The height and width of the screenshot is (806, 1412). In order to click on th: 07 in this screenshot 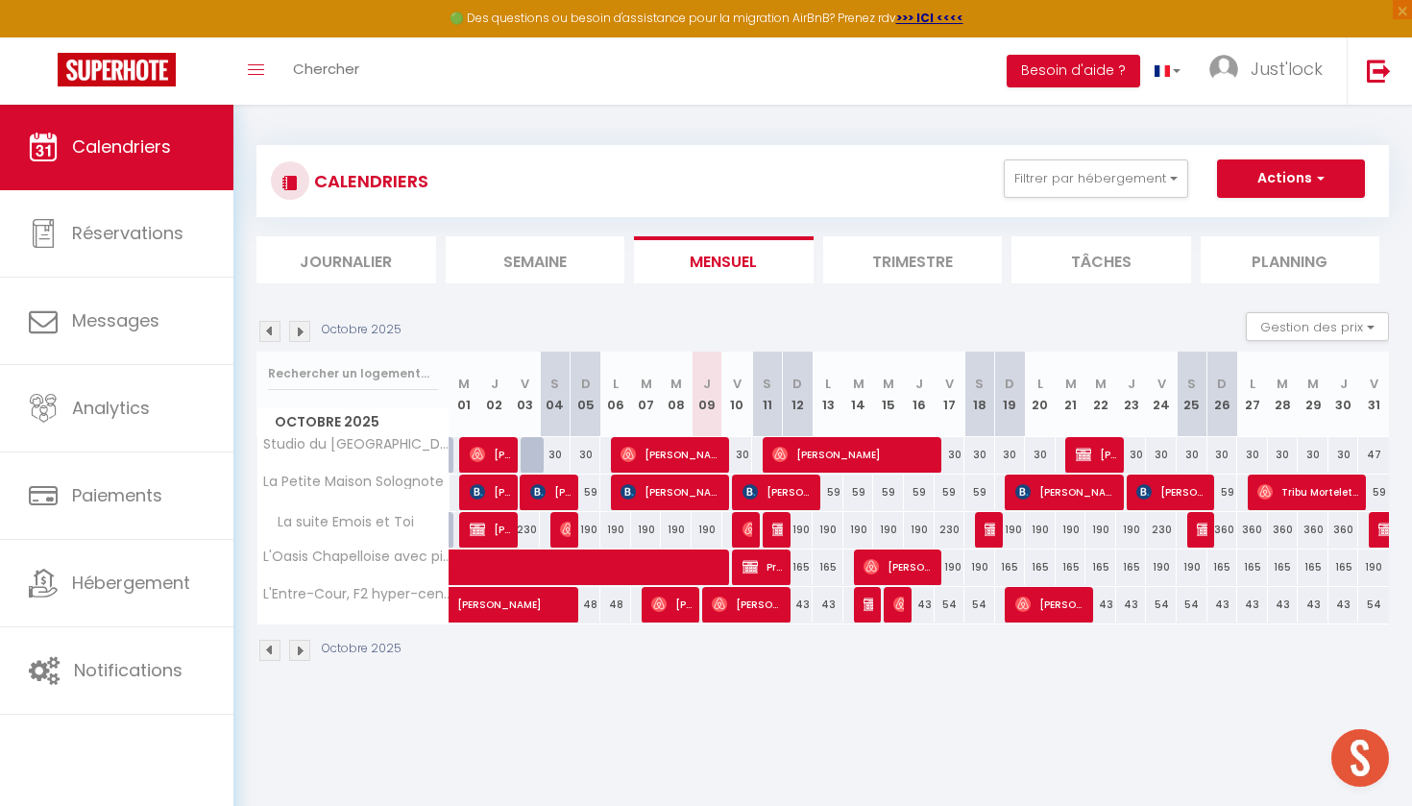, I will do `click(646, 394)`.